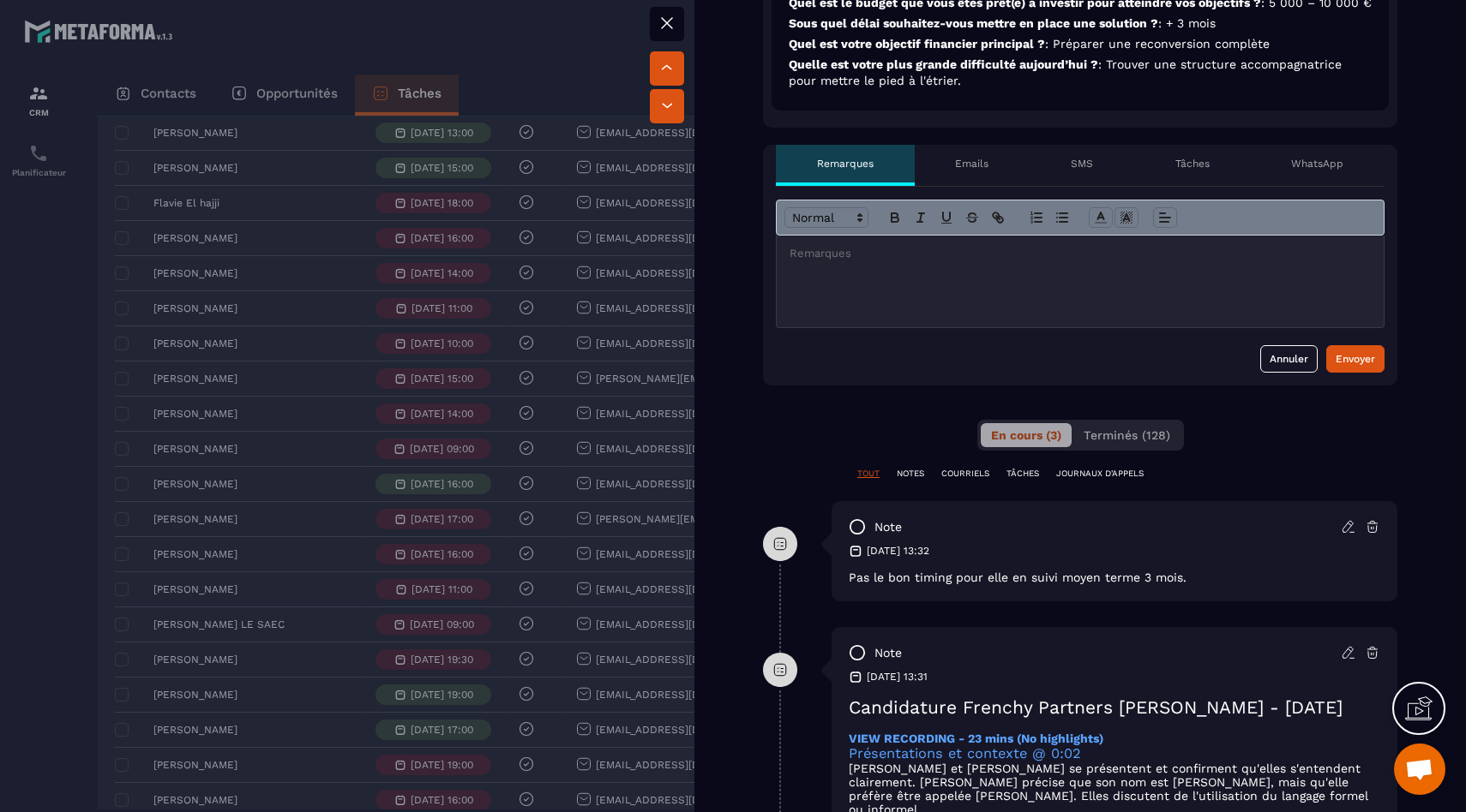 The height and width of the screenshot is (812, 1466). I want to click on p: NOTES, so click(910, 474).